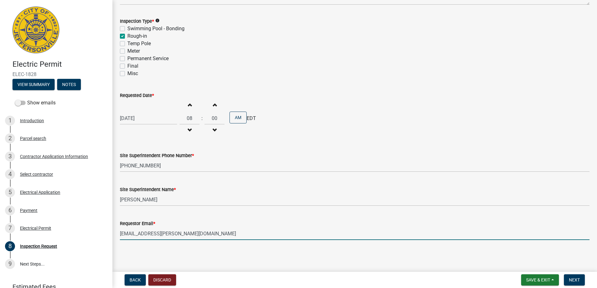 The image size is (597, 288). What do you see at coordinates (10, 139) in the screenshot?
I see `div: 2` at bounding box center [10, 139].